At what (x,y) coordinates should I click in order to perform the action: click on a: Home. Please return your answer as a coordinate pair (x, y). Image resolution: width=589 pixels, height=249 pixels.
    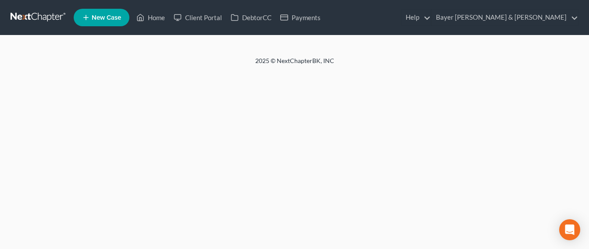
    Looking at the image, I should click on (150, 18).